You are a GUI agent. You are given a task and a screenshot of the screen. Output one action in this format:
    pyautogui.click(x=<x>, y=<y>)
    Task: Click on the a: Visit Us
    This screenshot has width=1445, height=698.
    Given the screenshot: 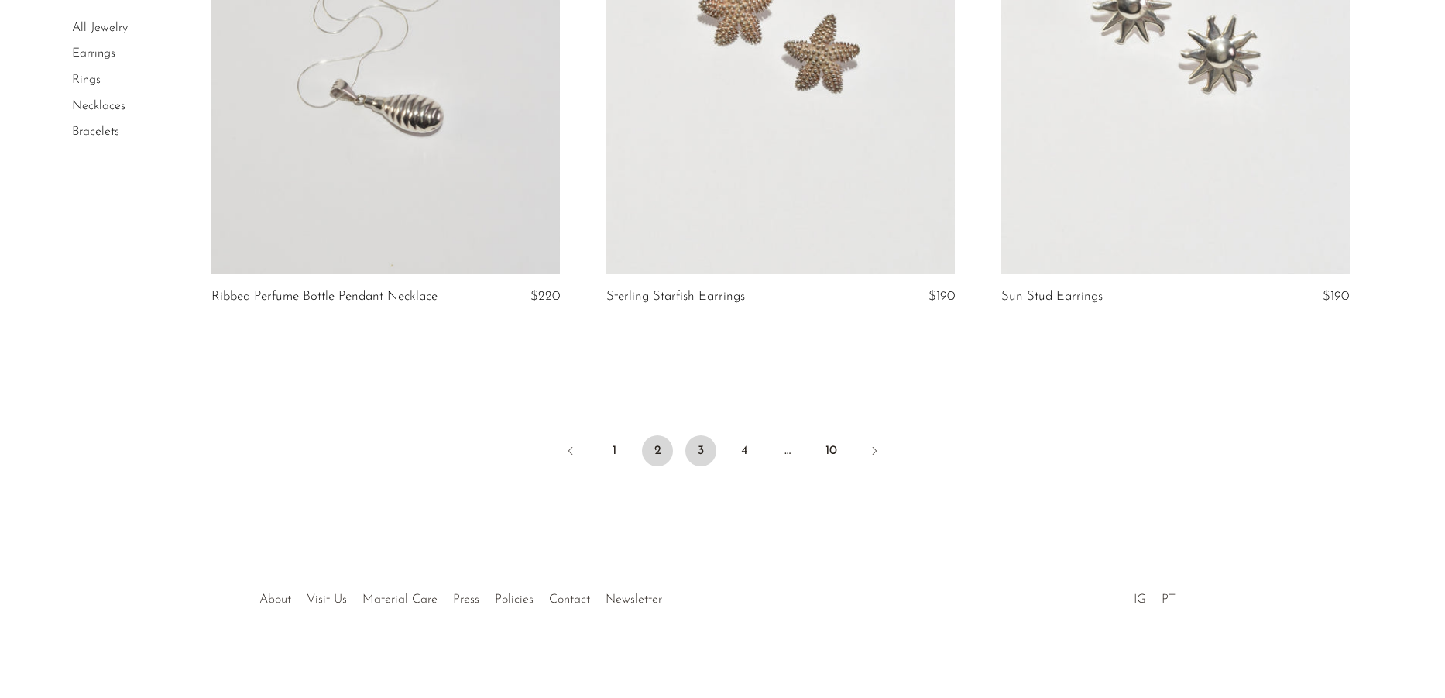 What is the action you would take?
    pyautogui.click(x=327, y=599)
    